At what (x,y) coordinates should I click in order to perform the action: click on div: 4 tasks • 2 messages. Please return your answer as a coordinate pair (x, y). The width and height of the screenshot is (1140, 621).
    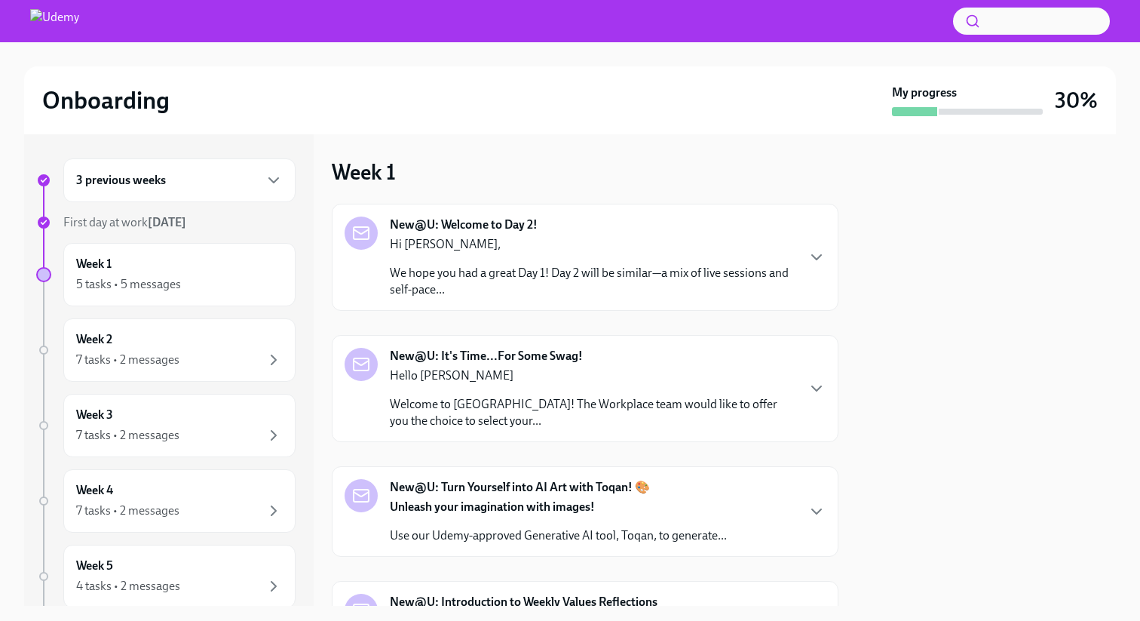
    Looking at the image, I should click on (128, 586).